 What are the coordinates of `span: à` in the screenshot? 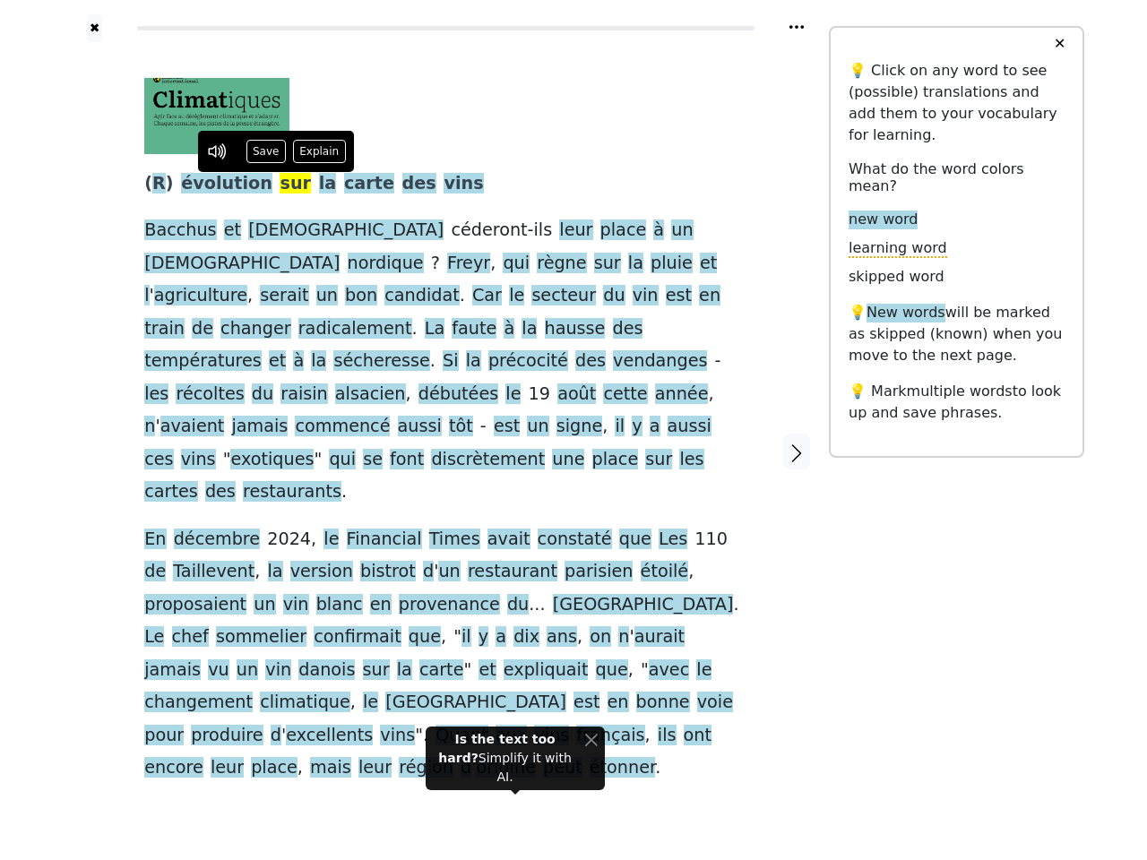 It's located at (298, 361).